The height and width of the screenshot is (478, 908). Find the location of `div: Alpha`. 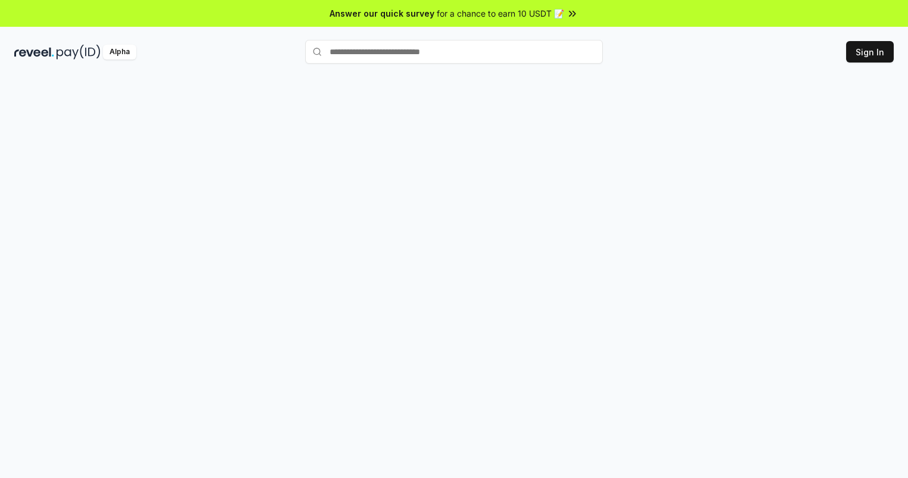

div: Alpha is located at coordinates (120, 52).